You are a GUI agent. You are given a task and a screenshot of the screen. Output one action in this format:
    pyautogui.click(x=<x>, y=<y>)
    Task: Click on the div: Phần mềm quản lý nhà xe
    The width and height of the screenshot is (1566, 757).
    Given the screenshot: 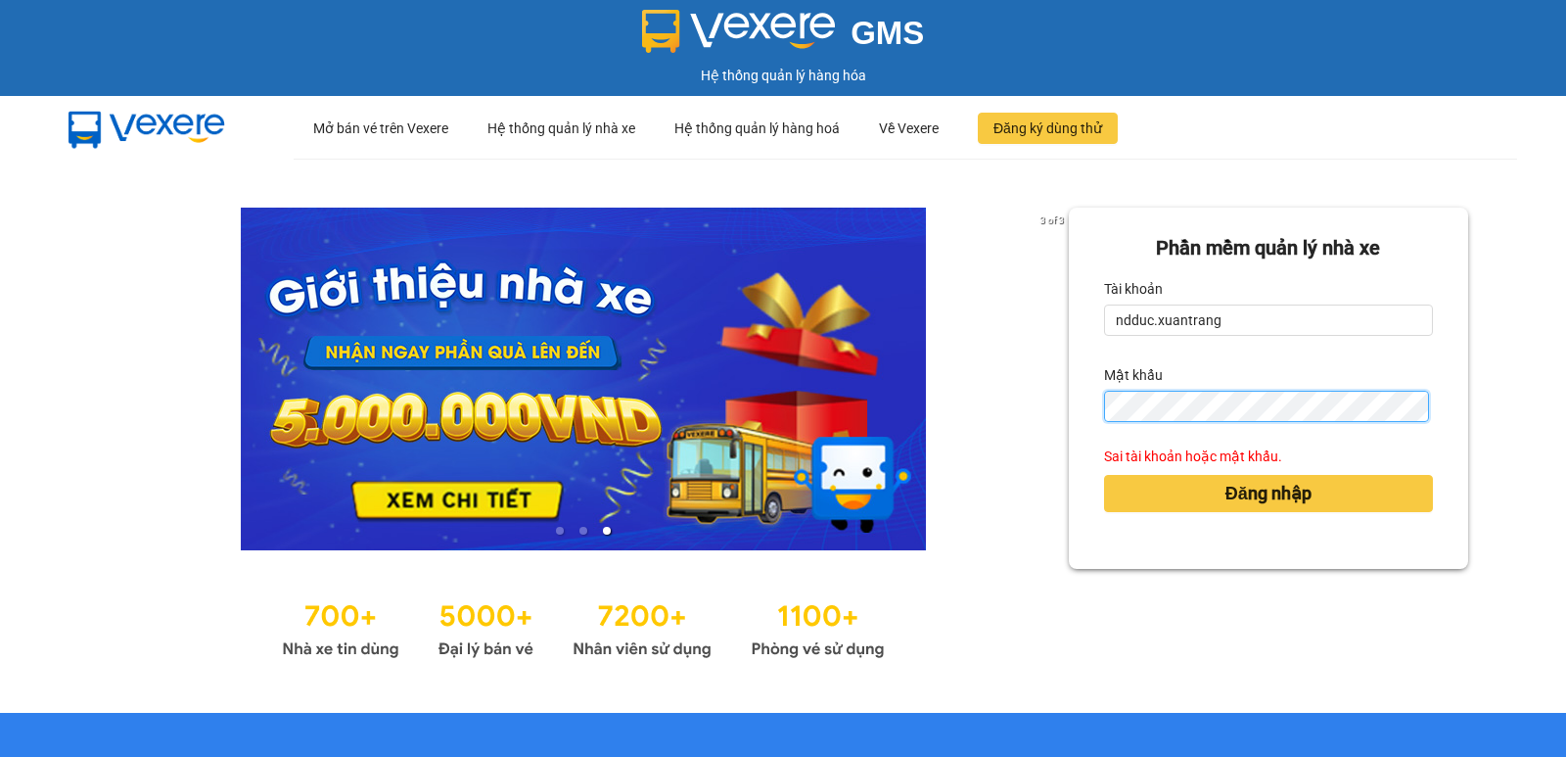 What is the action you would take?
    pyautogui.click(x=1269, y=248)
    